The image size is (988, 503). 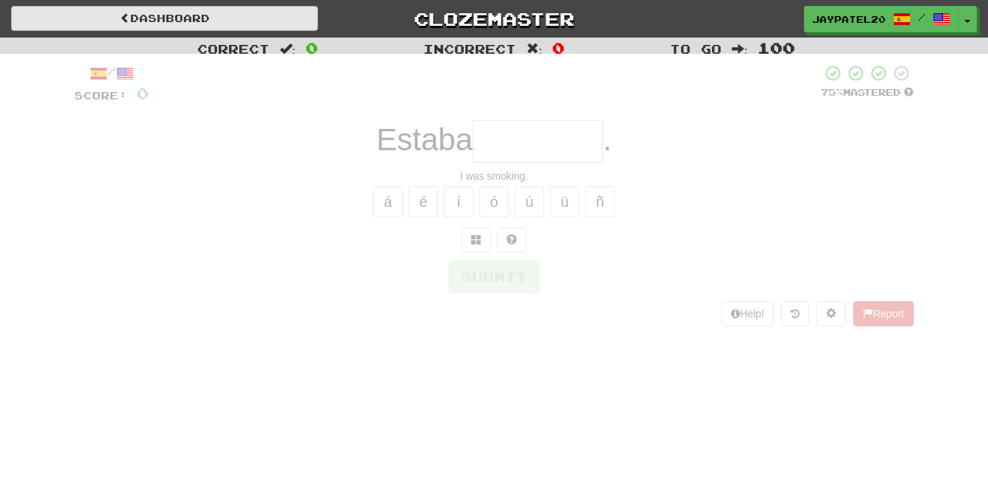 What do you see at coordinates (884, 314) in the screenshot?
I see `button: Report` at bounding box center [884, 314].